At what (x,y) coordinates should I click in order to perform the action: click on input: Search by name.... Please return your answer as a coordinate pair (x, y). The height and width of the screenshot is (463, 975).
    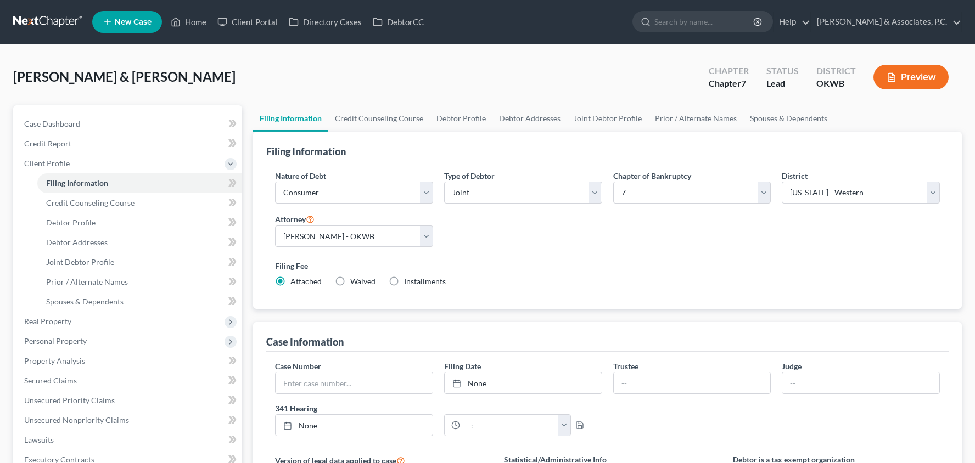
    Looking at the image, I should click on (704, 21).